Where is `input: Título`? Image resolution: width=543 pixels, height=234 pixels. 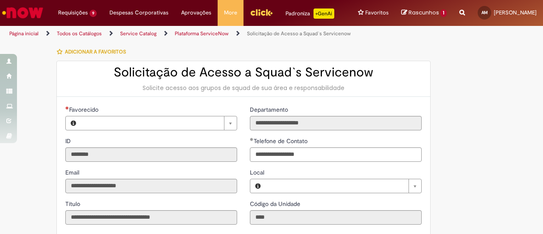
input: Título is located at coordinates (151, 217).